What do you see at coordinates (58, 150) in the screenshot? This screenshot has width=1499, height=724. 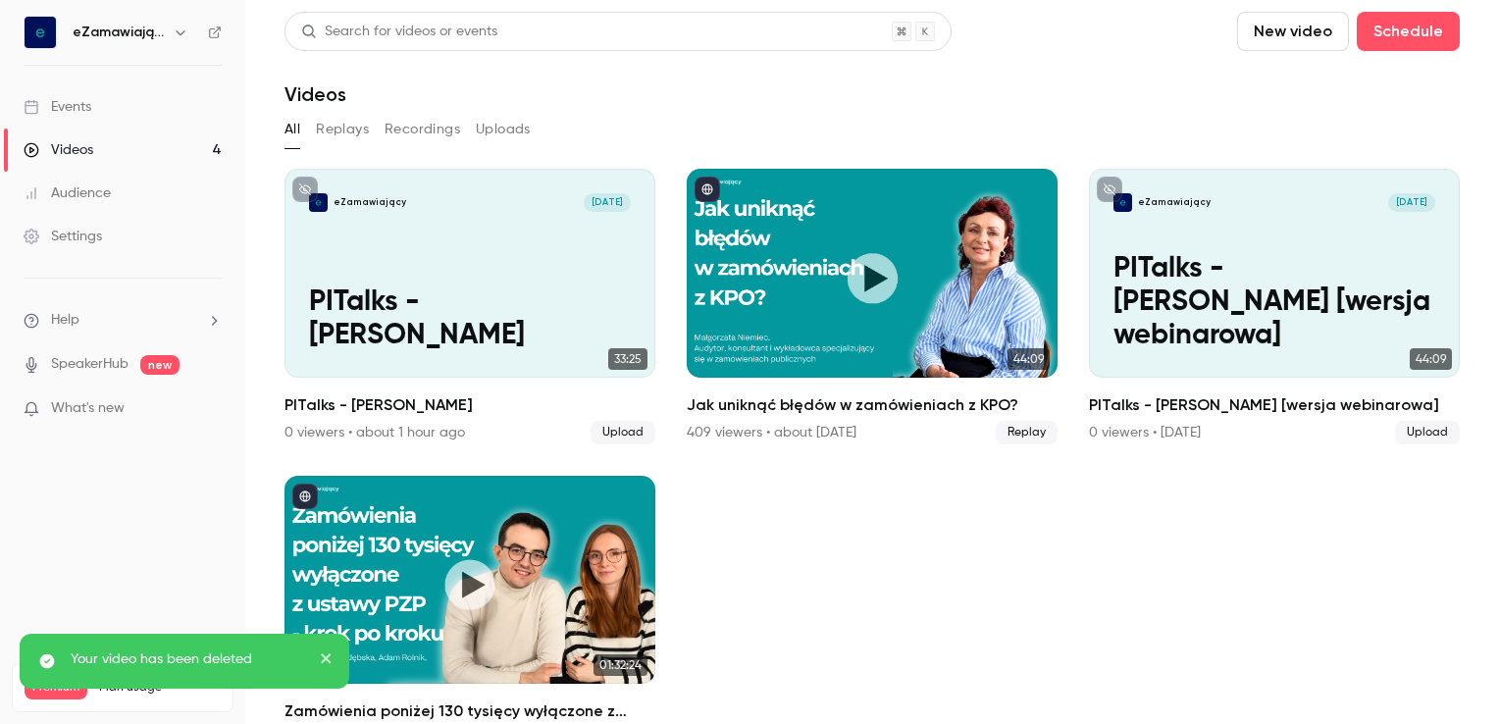 I see `div: Videos` at bounding box center [58, 150].